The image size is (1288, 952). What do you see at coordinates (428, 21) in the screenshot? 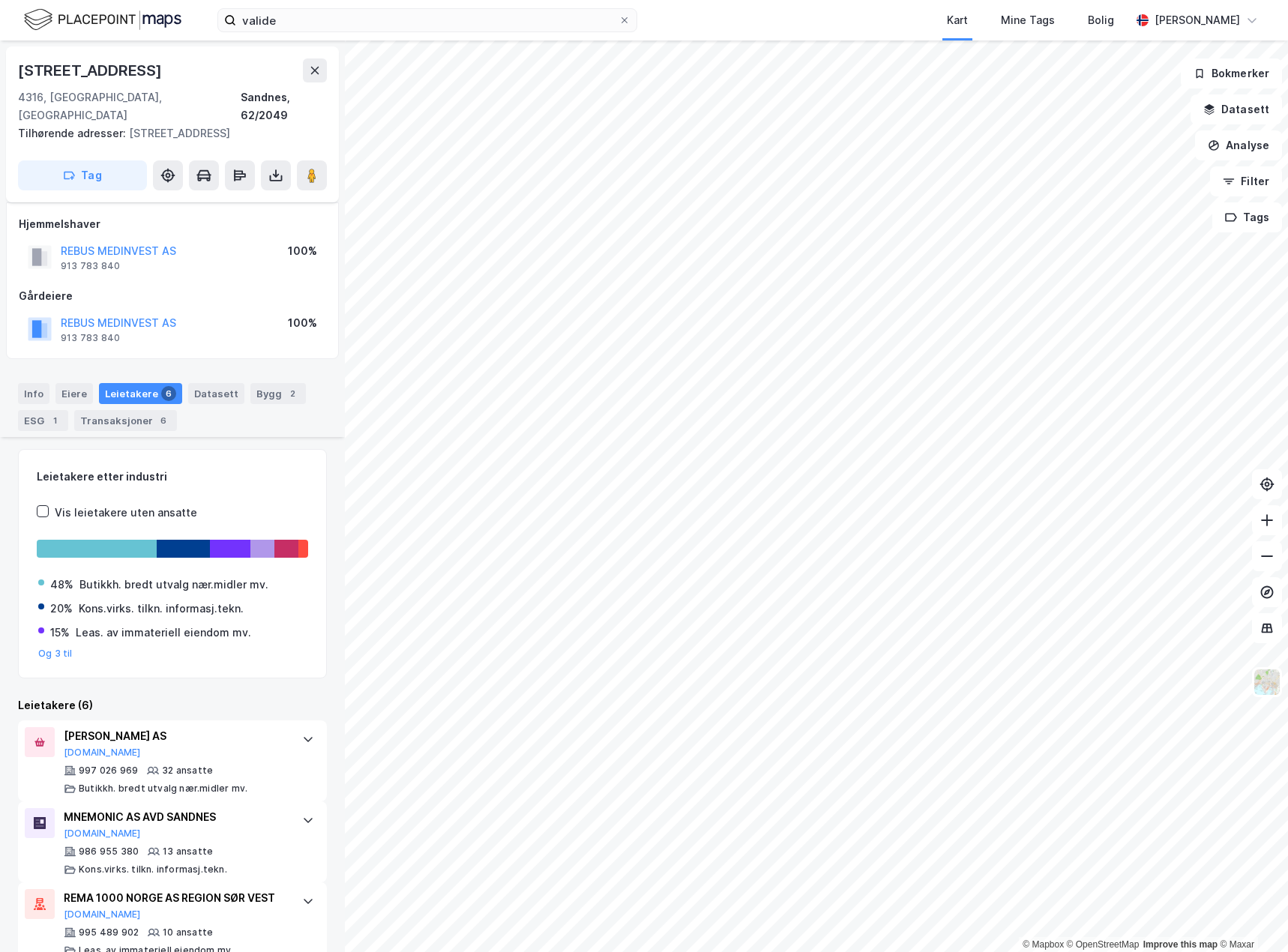
I see `input: Søk på adresse, matrikkel, gårdeiere, leietakere eller personer` at bounding box center [428, 21].